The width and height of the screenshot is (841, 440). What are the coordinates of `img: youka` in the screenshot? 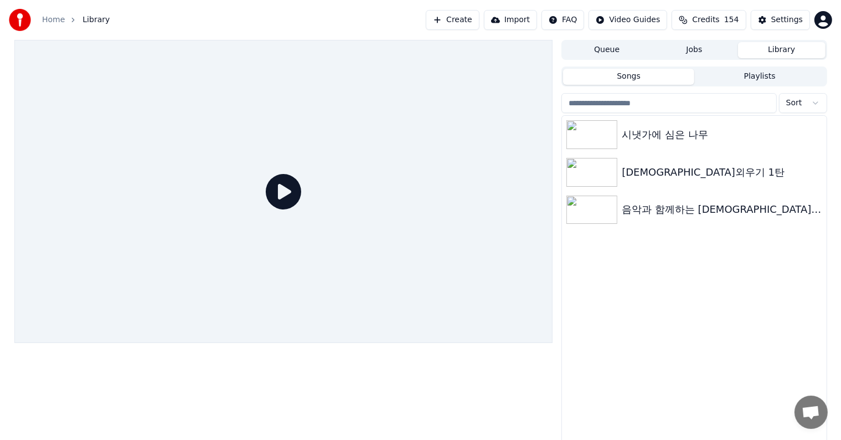 It's located at (20, 20).